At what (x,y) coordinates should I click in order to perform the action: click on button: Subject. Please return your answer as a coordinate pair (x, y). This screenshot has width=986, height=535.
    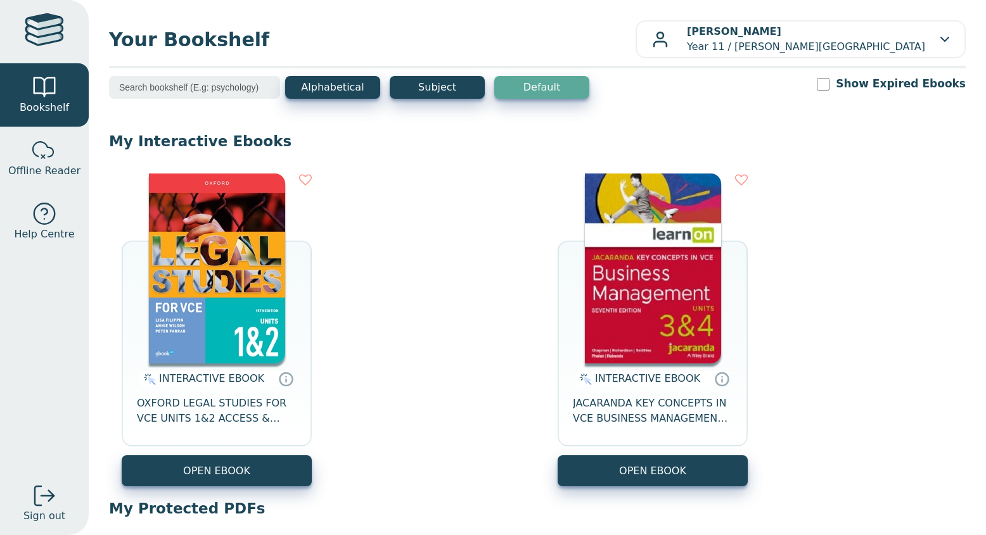
    Looking at the image, I should click on (437, 87).